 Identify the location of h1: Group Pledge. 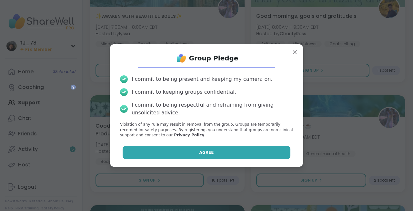
(214, 58).